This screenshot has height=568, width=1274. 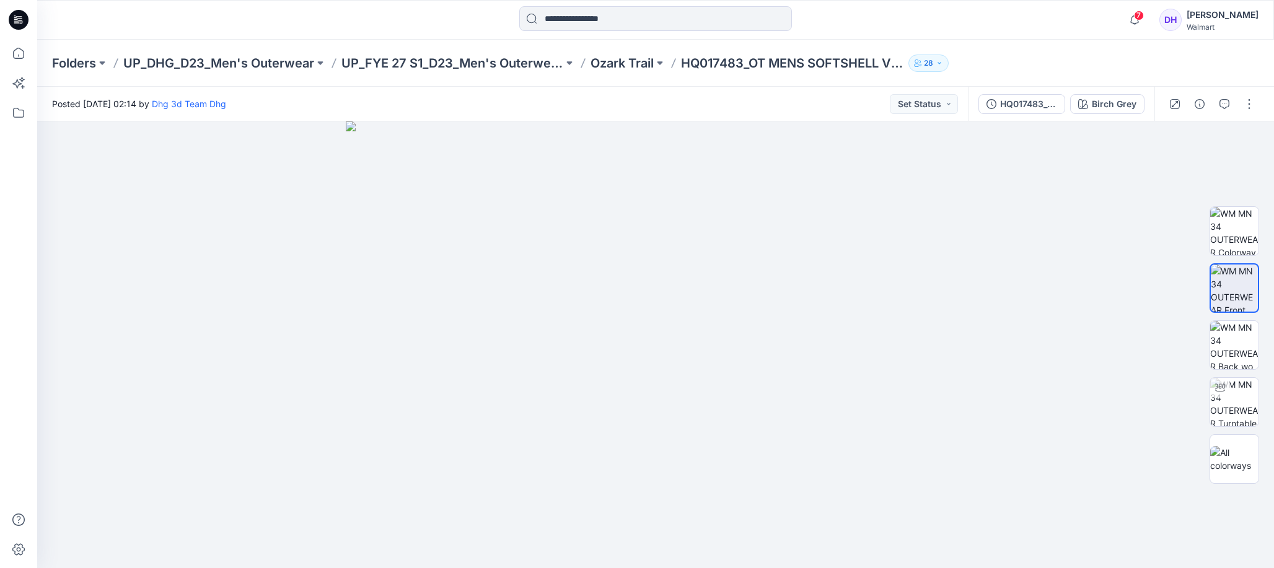 I want to click on img: WM MN 34 OUTERWEAR Back wo Avatar, so click(x=1235, y=345).